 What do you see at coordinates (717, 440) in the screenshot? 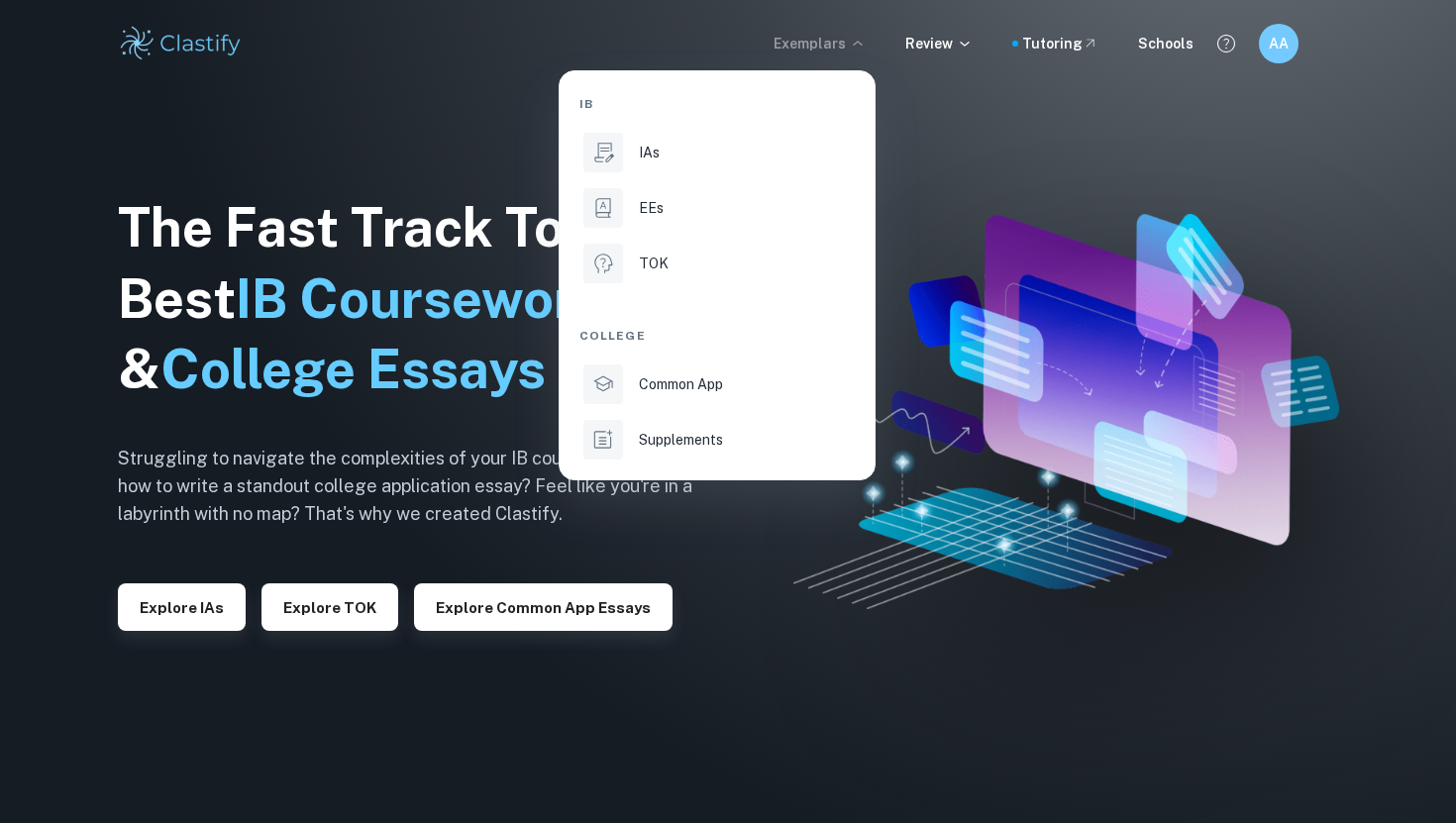
I see `a: Supplements` at bounding box center [717, 440].